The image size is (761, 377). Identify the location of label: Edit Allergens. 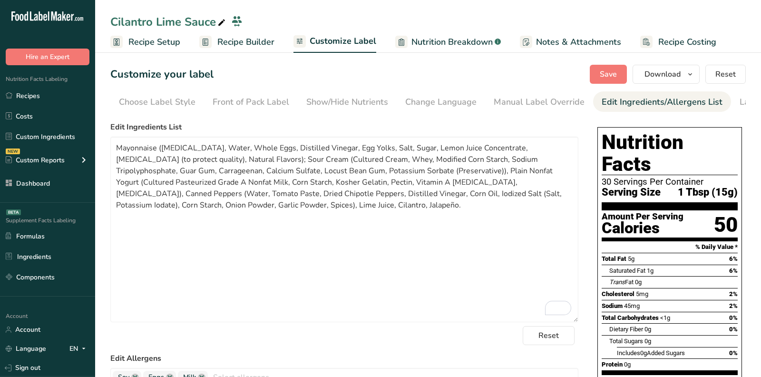
(344, 358).